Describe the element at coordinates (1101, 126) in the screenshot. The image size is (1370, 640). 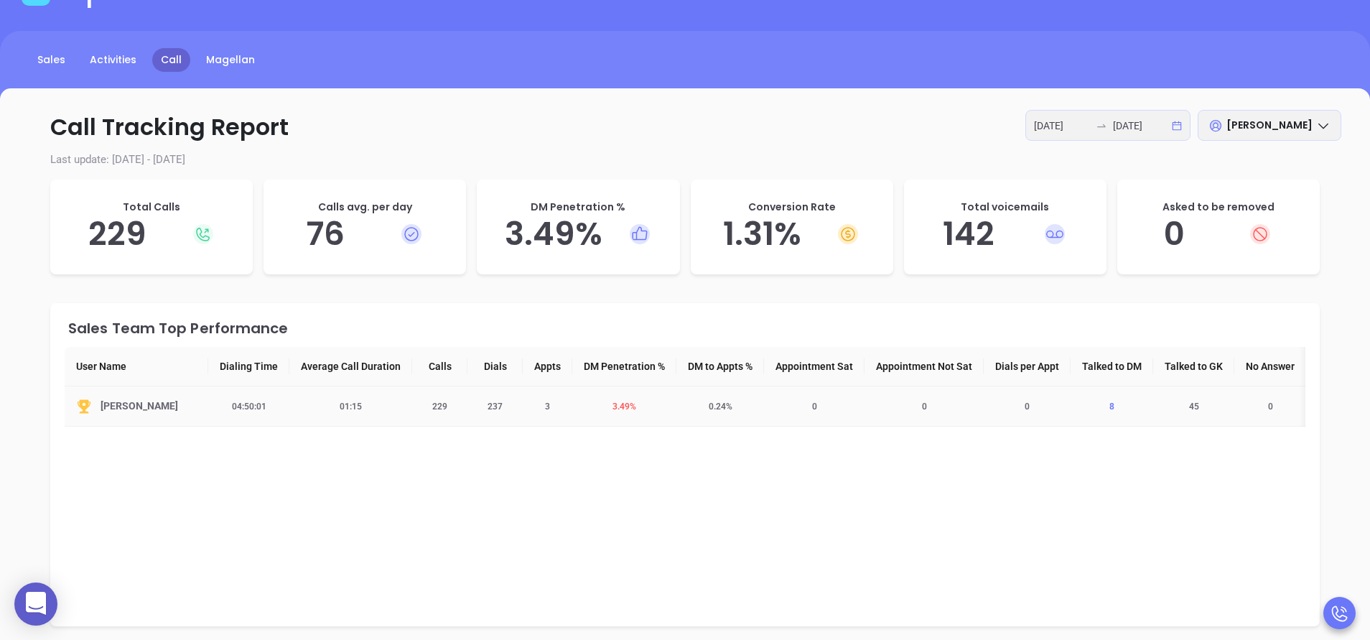
I see `span: to` at that location.